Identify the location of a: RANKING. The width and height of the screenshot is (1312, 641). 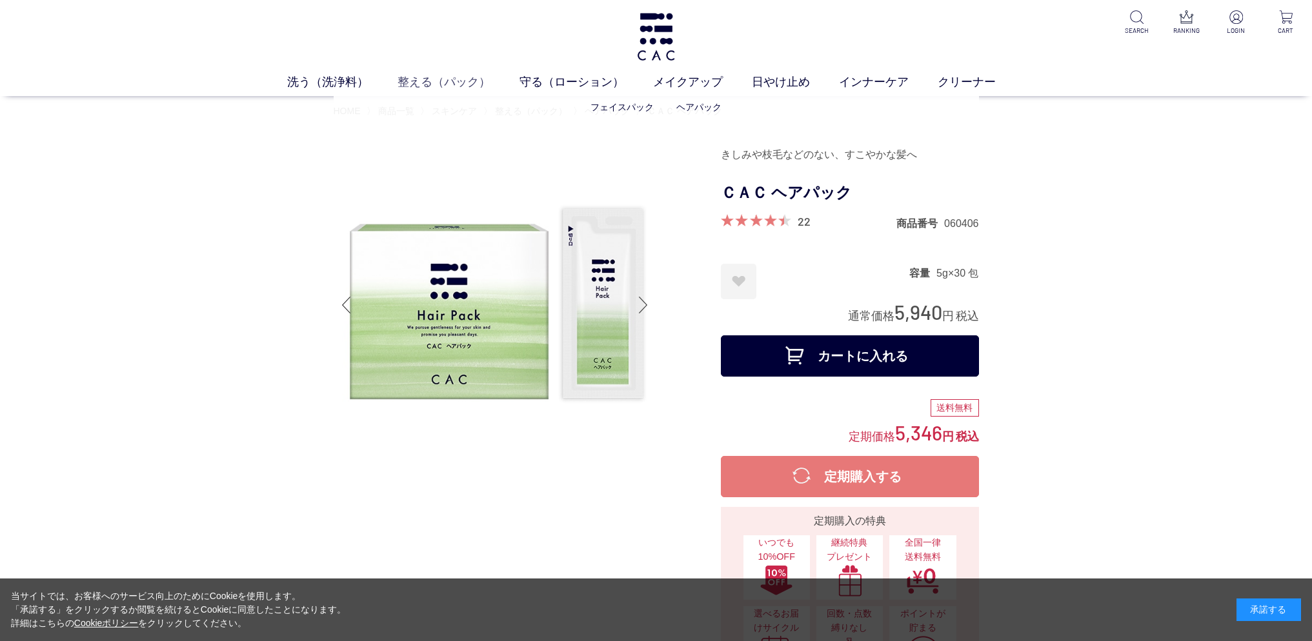
(1186, 23).